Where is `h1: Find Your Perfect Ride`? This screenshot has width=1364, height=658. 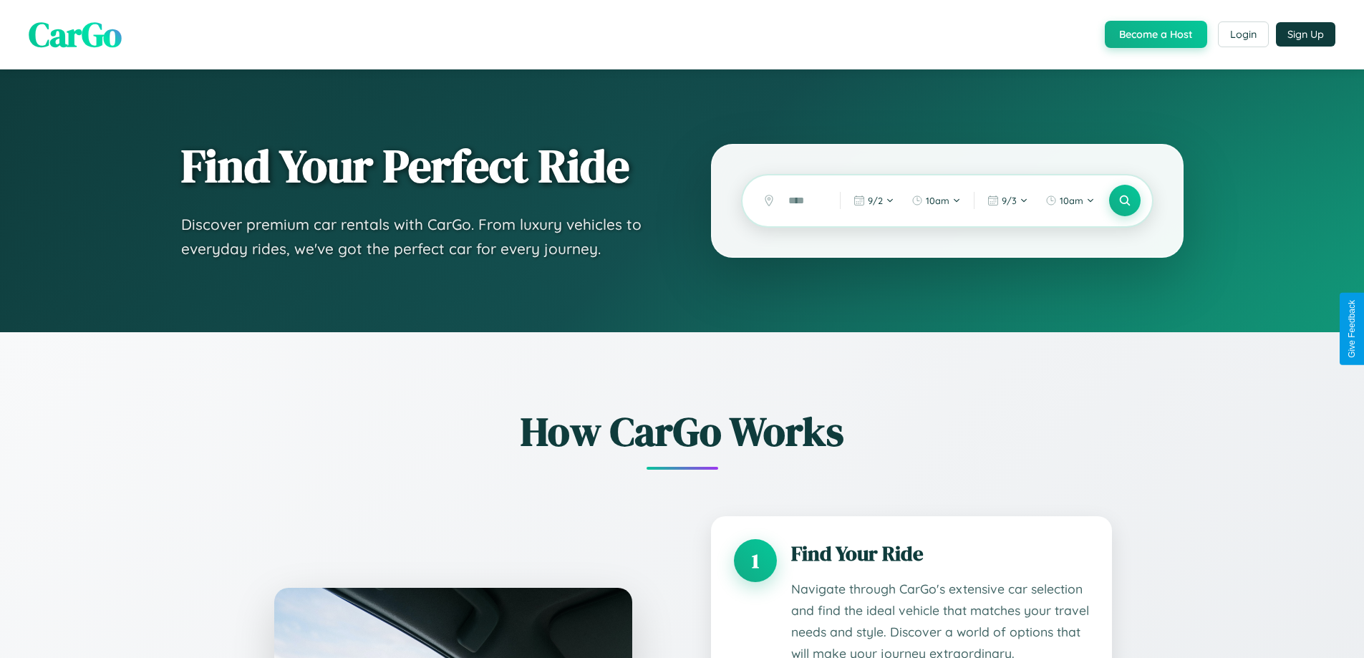
h1: Find Your Perfect Ride is located at coordinates (417, 166).